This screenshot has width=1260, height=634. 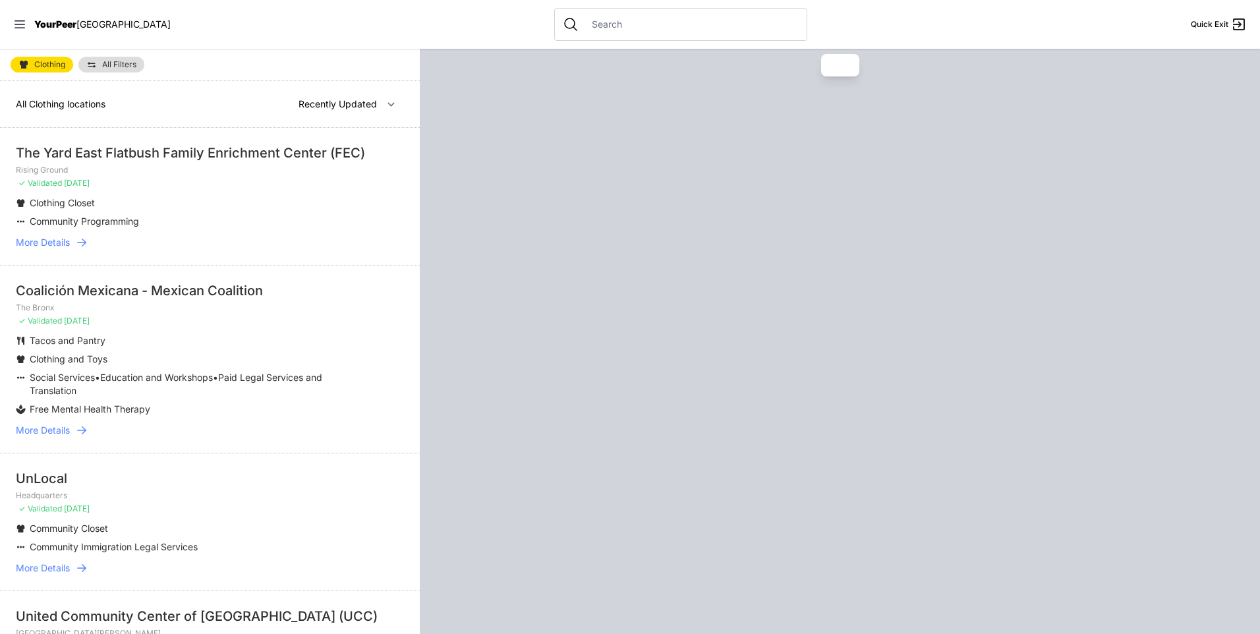 I want to click on input: Search, so click(x=691, y=24).